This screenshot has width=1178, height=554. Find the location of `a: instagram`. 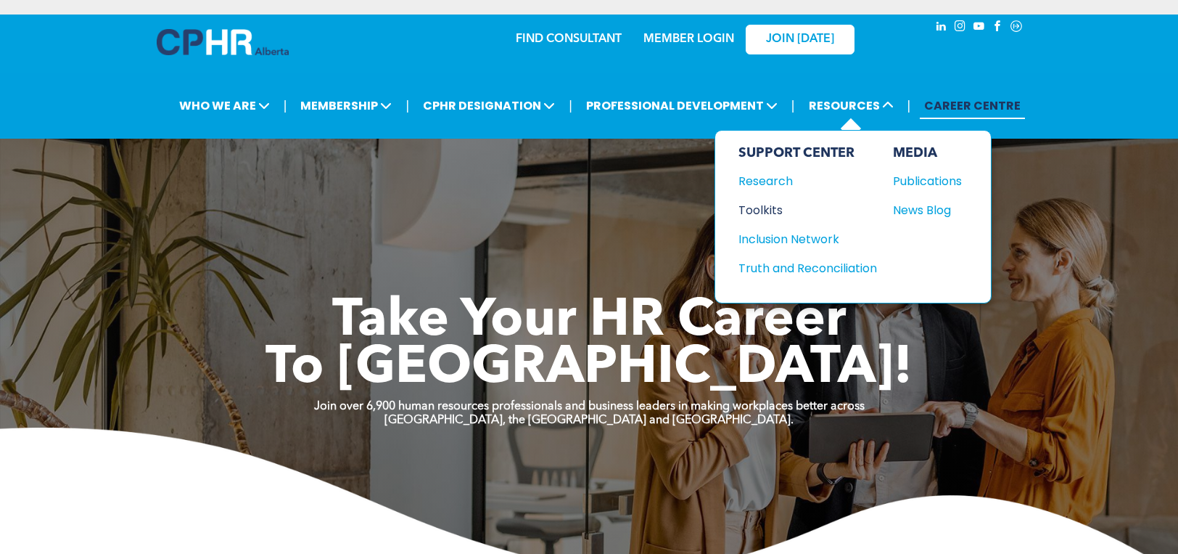

a: instagram is located at coordinates (960, 28).